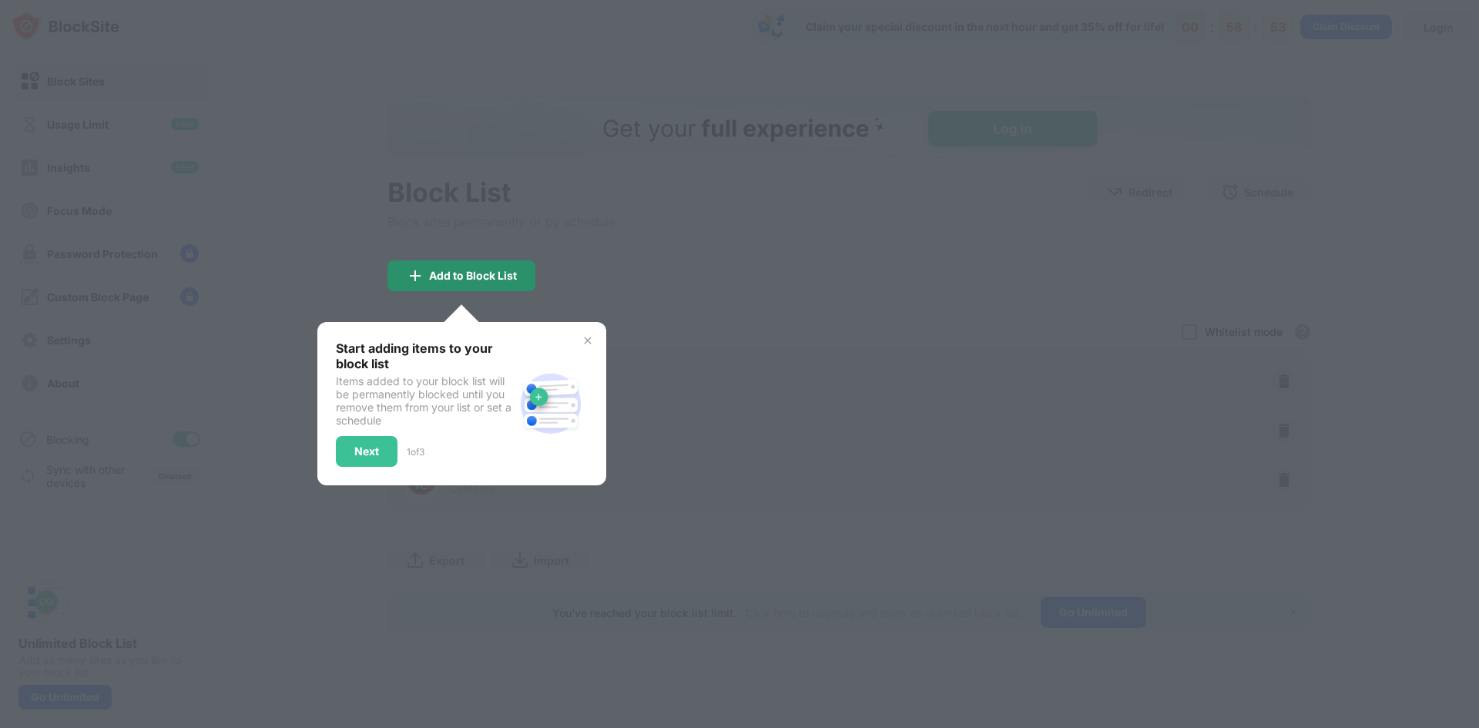 The height and width of the screenshot is (728, 1479). What do you see at coordinates (425, 401) in the screenshot?
I see `div: Items added to your block list will be permanently blocked until you remove them from your list o...` at bounding box center [425, 401].